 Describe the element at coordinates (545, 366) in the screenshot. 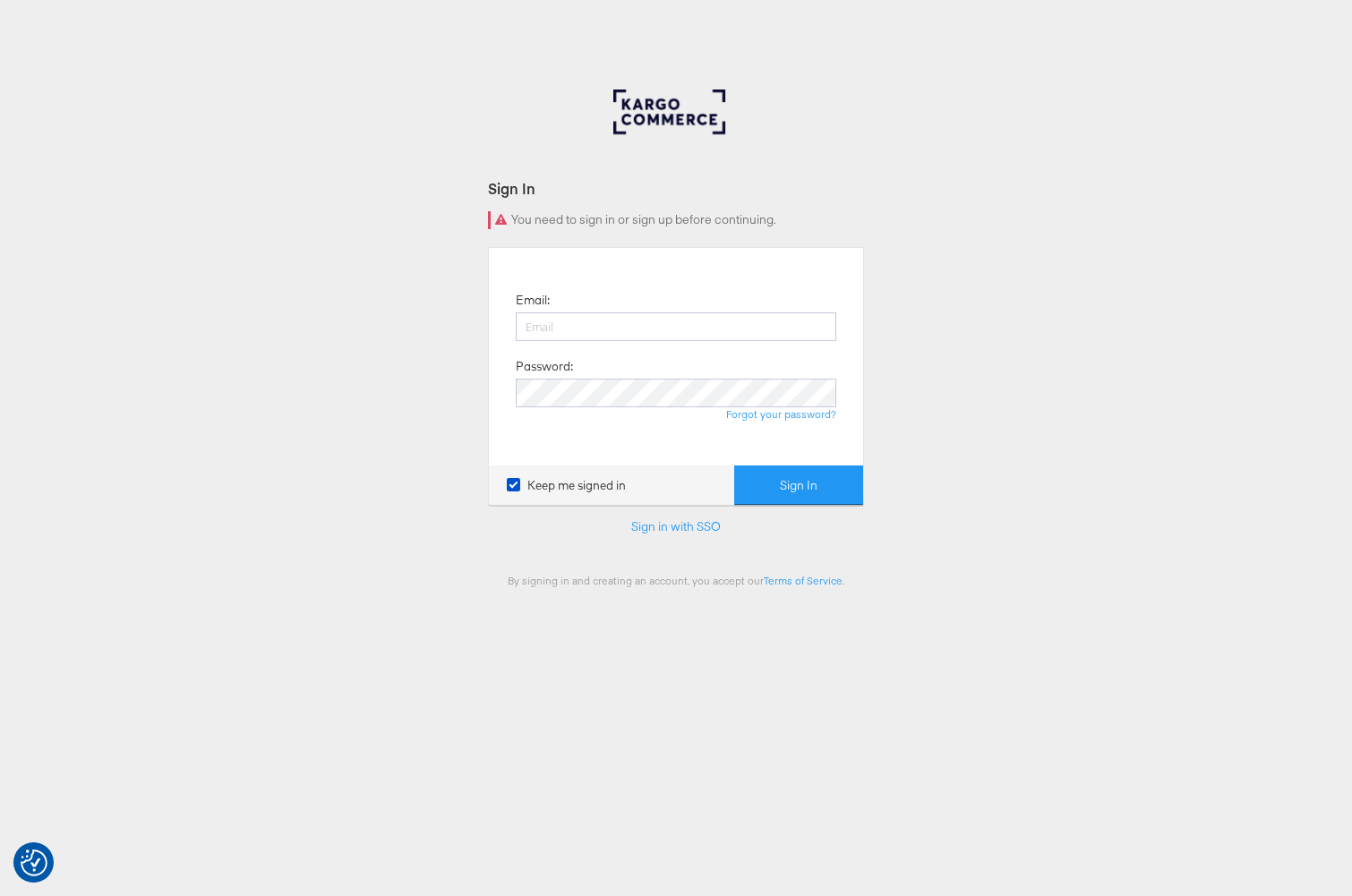

I see `label: Password:` at that location.